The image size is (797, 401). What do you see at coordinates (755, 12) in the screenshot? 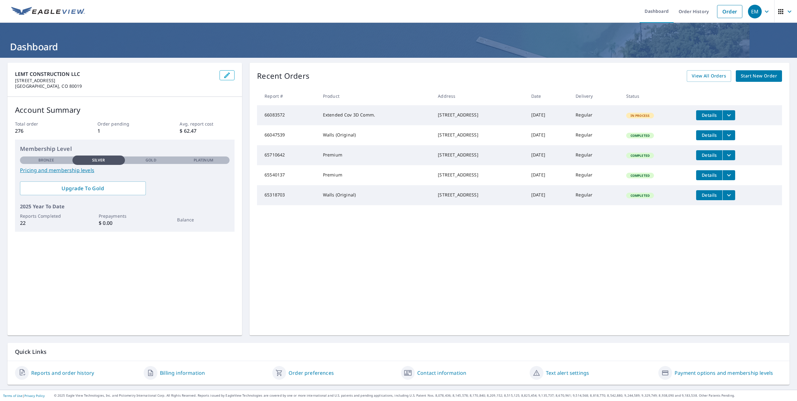
I see `div: EM` at bounding box center [755, 12].